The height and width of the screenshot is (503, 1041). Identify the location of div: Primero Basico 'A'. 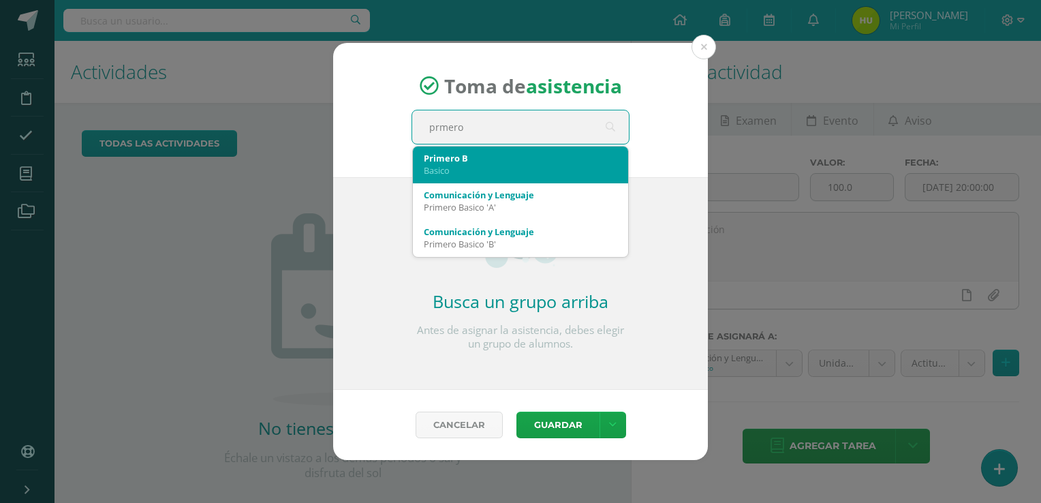
(521, 207).